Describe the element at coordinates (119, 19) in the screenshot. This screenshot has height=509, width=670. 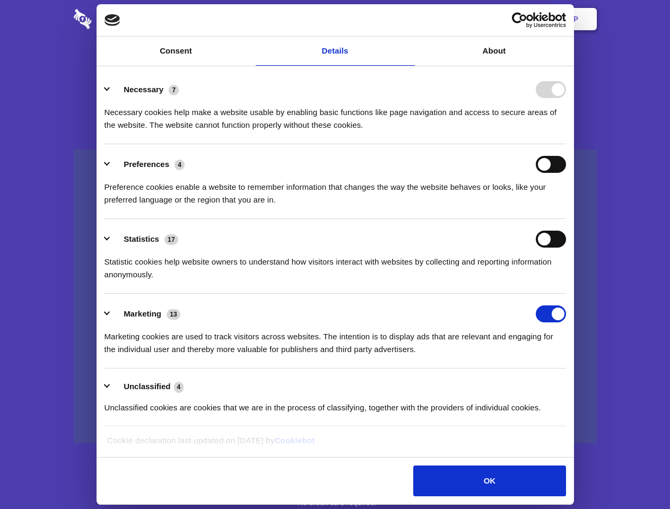
I see `img: logo-wordmark-white-trans-d4663122ce5f474addd5e946df7df03e33cb6a1c49d2221995e7729f52c070b2.svg` at that location.